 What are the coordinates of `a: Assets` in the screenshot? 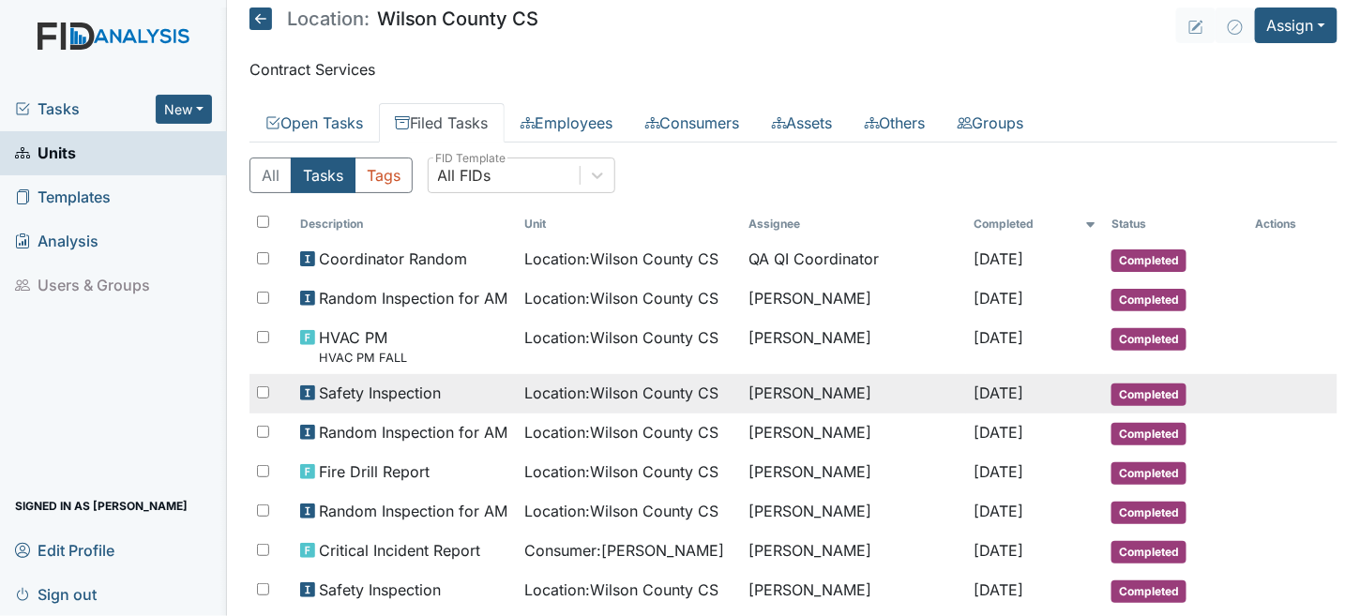 It's located at (802, 123).